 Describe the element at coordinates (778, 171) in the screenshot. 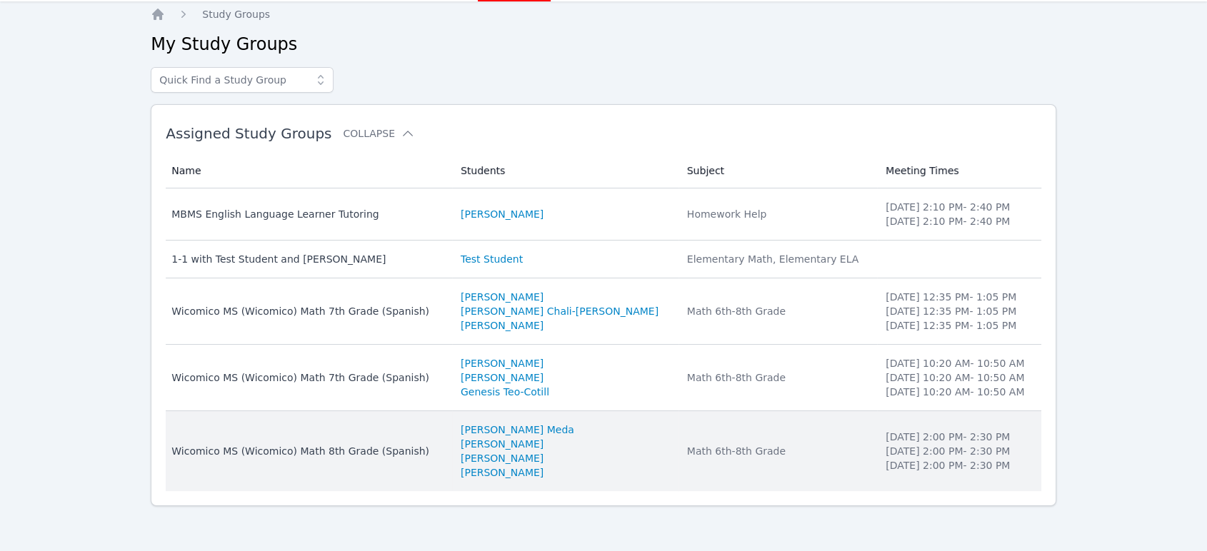

I see `th: Subject` at that location.